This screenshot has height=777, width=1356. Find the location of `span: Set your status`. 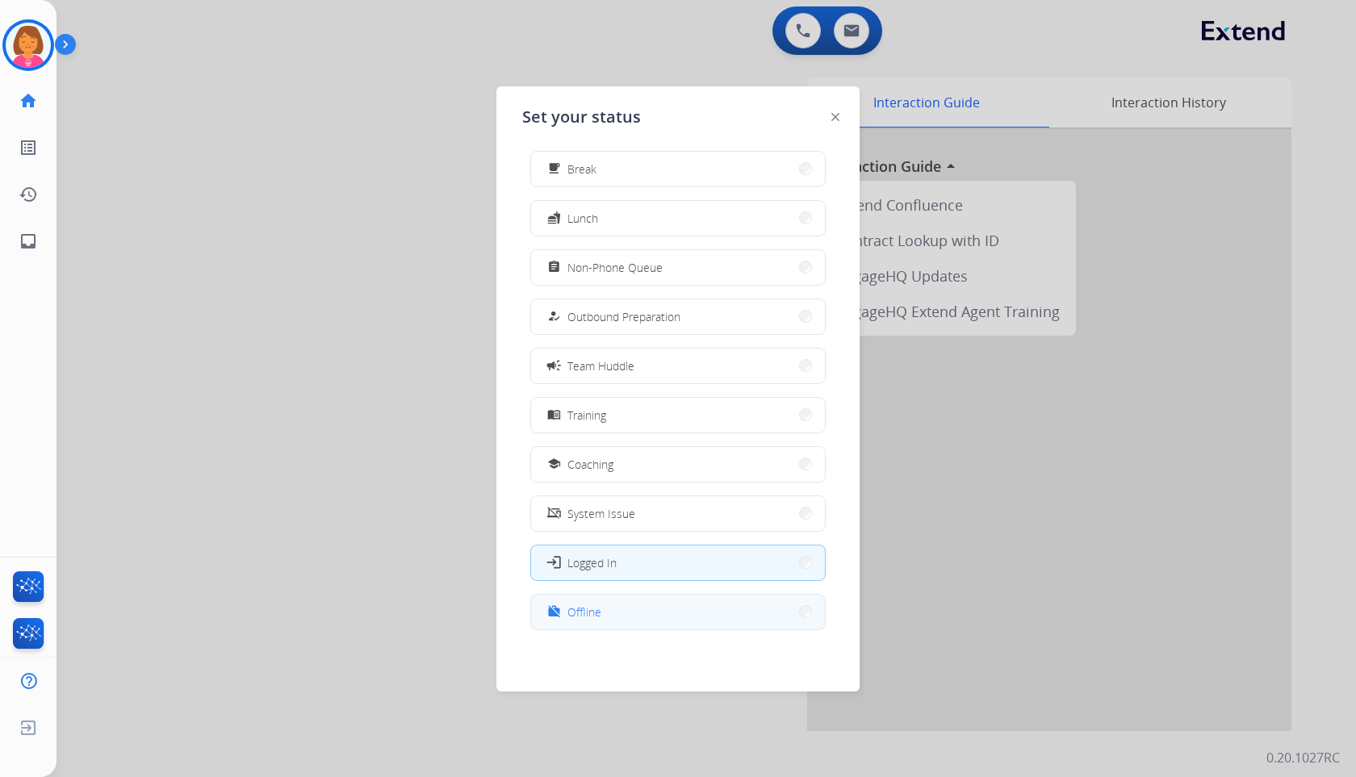

span: Set your status is located at coordinates (581, 117).